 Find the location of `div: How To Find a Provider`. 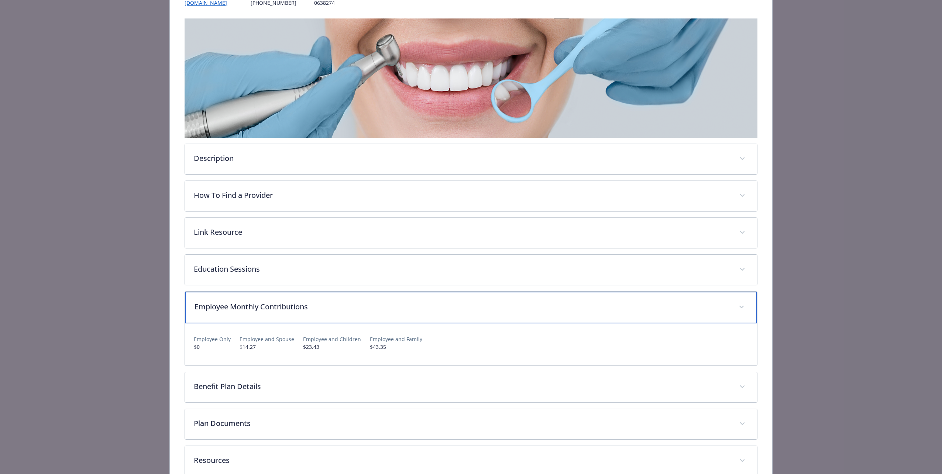

div: How To Find a Provider is located at coordinates (471, 196).